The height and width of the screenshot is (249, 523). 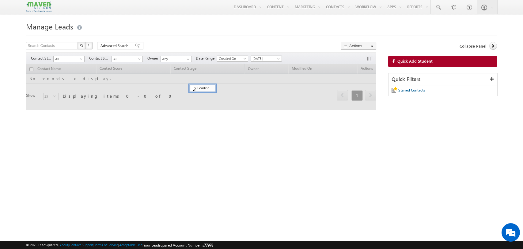 I want to click on span: Starred Contacts, so click(x=412, y=90).